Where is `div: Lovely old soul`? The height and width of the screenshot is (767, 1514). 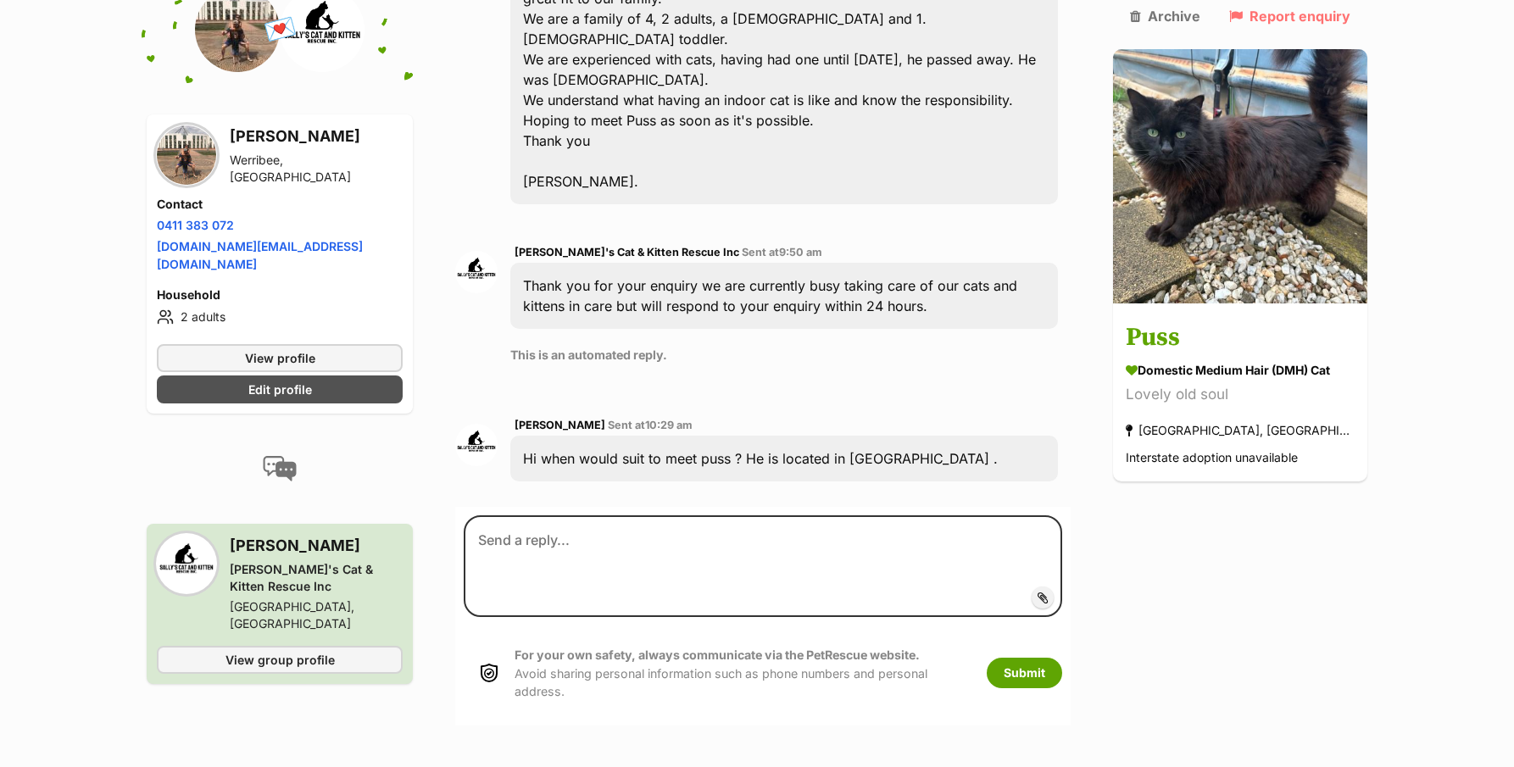
div: Lovely old soul is located at coordinates (1240, 395).